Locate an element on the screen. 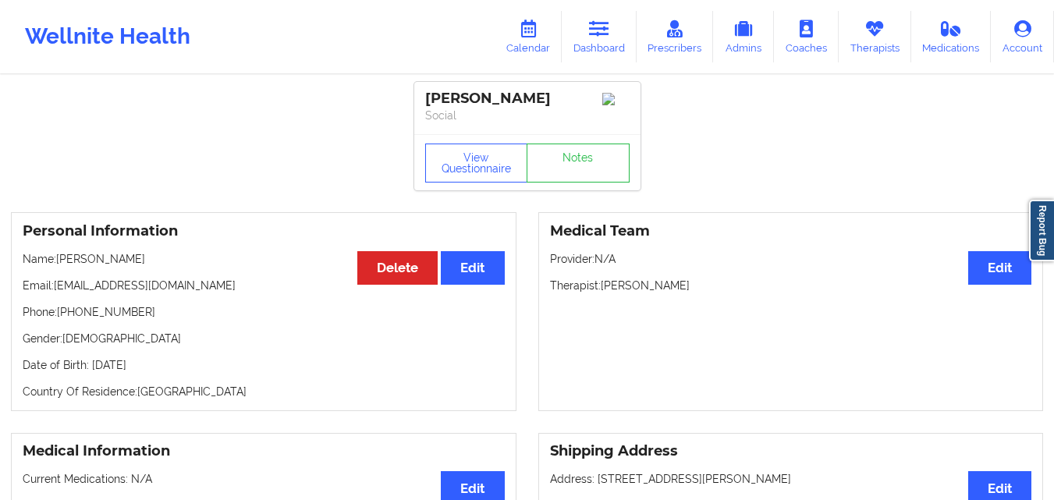  a: Coaches is located at coordinates (806, 37).